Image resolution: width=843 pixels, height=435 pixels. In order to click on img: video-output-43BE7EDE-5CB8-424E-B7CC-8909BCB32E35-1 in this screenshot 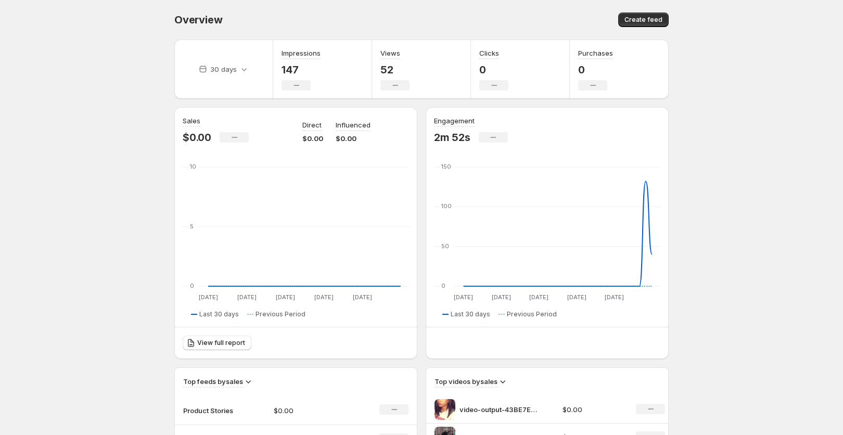, I will do `click(445, 410)`.